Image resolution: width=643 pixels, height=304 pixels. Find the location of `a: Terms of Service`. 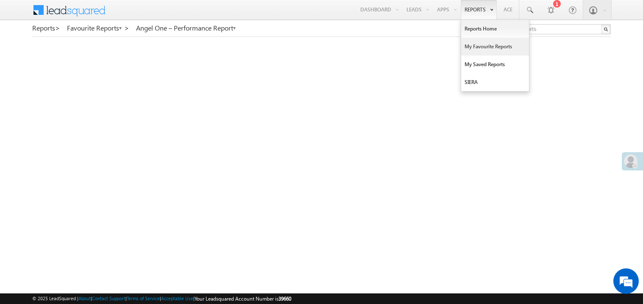

a: Terms of Service is located at coordinates (143, 298).